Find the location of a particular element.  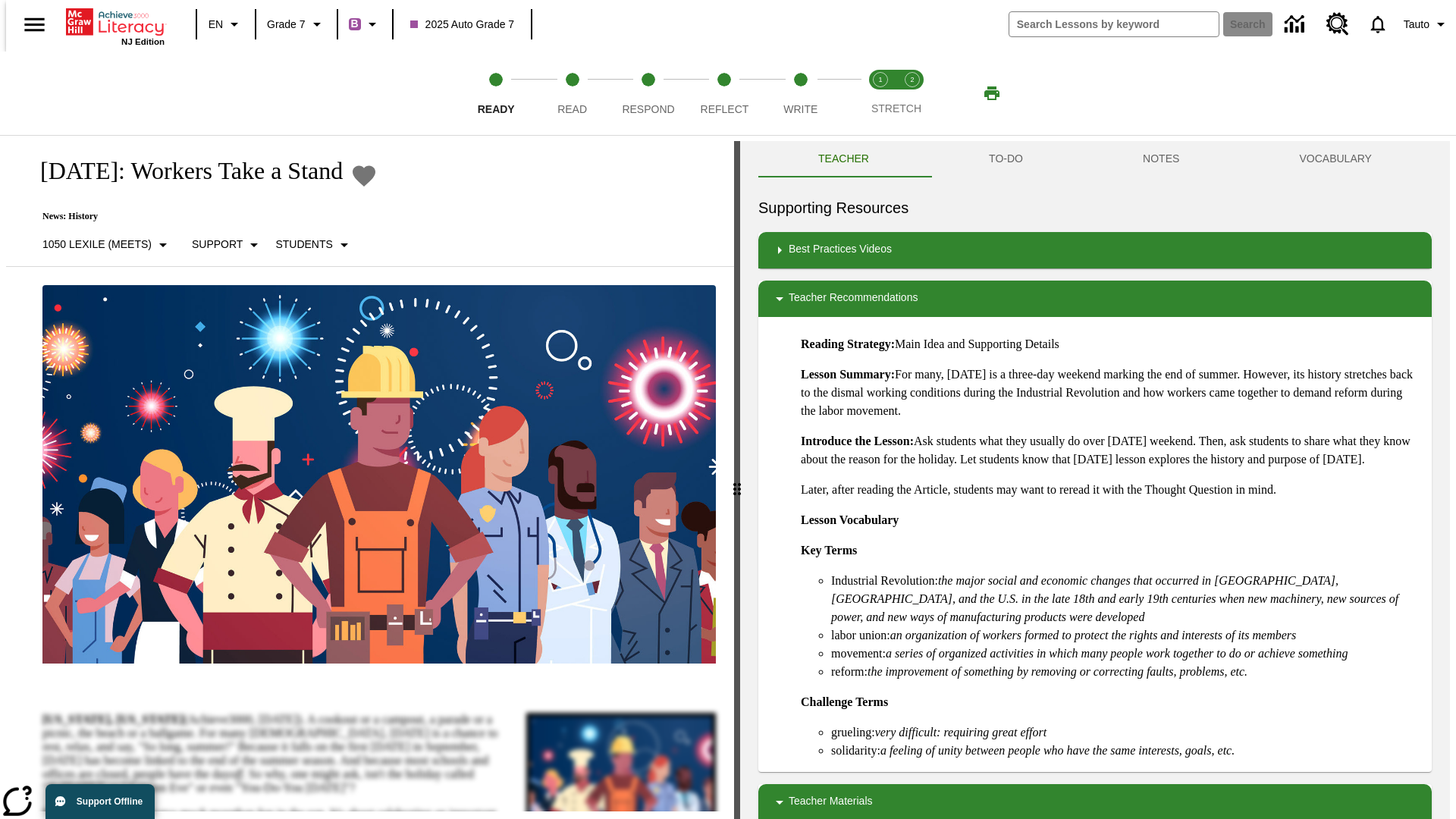

em: the improvement of something by removing or correcting faults, problems, etc. is located at coordinates (1057, 671).